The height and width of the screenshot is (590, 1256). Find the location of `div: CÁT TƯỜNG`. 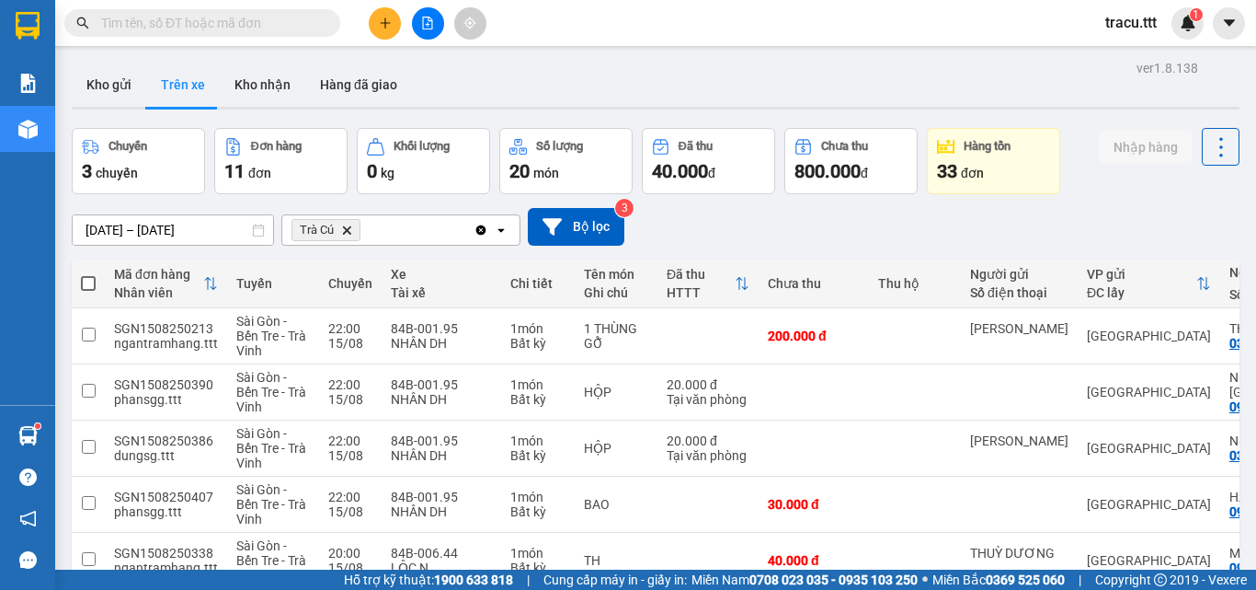

div: CÁT TƯỜNG is located at coordinates (1019, 441).